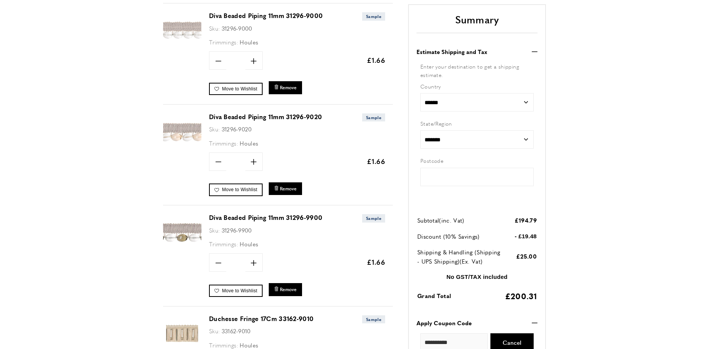  I want to click on button: Apply Coupon Code, so click(477, 323).